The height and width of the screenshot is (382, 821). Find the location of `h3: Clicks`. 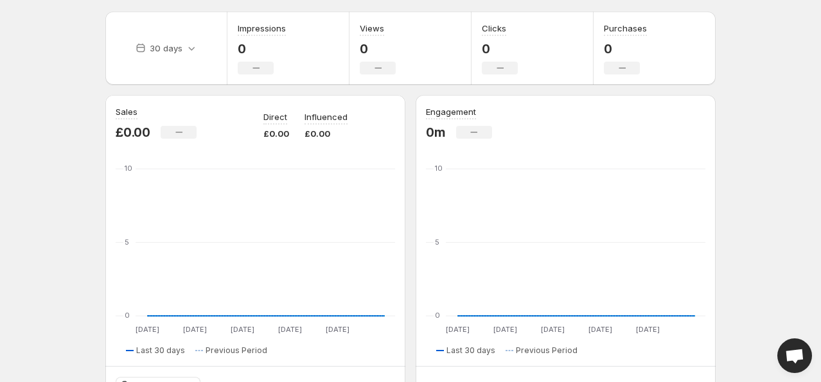

h3: Clicks is located at coordinates (494, 28).